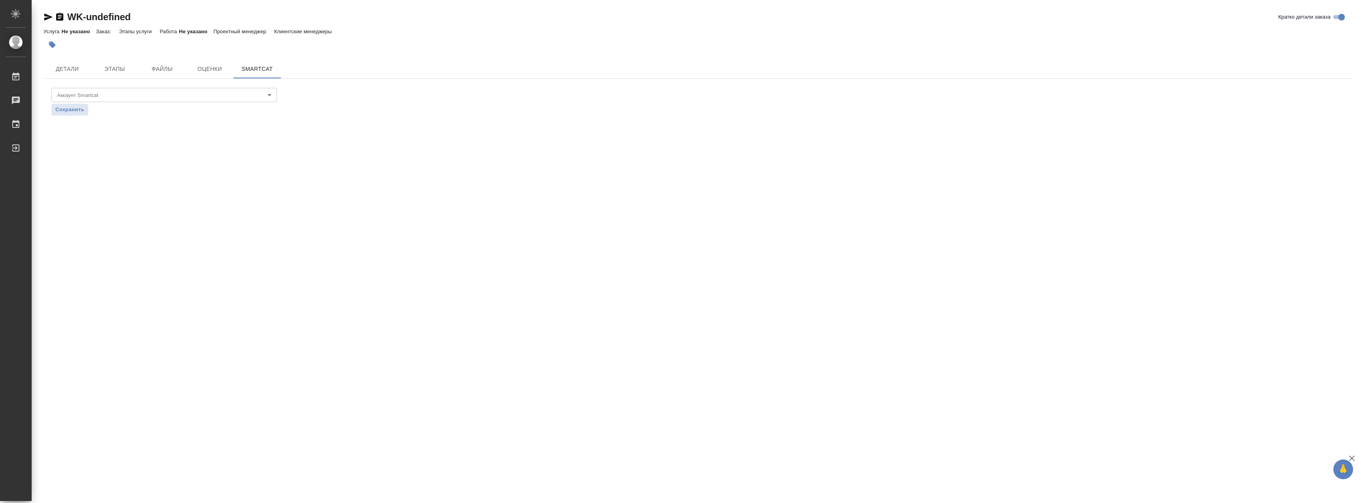 The image size is (1361, 503). What do you see at coordinates (210, 69) in the screenshot?
I see `span: Оценки` at bounding box center [210, 69].